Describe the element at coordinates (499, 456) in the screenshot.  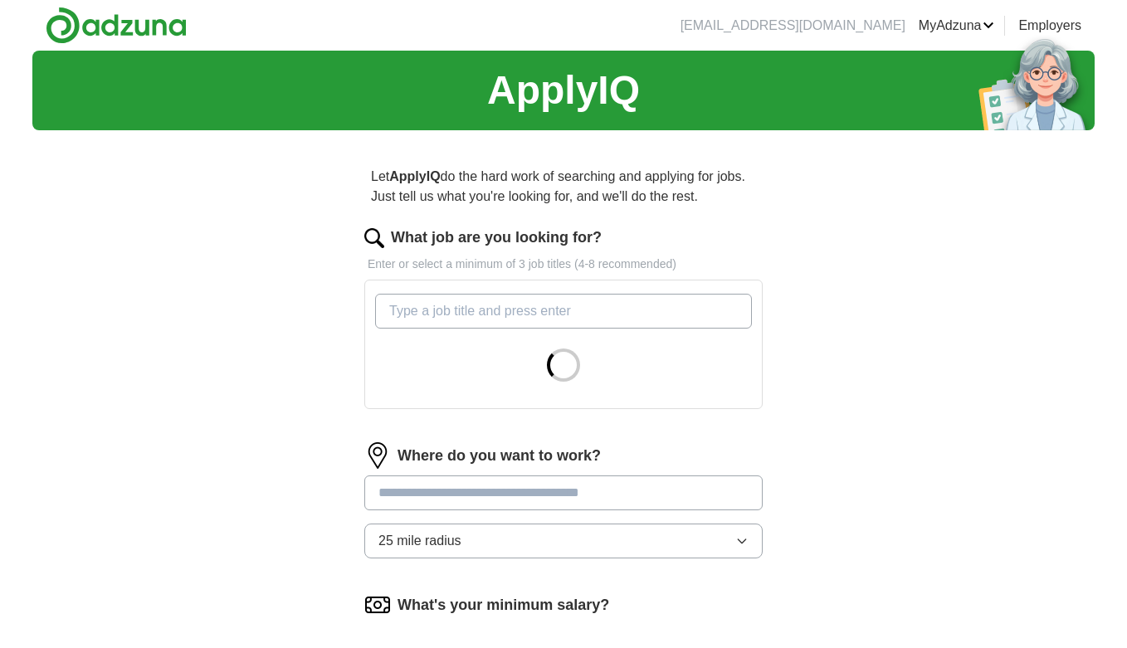
I see `label: Where do you want to work?` at that location.